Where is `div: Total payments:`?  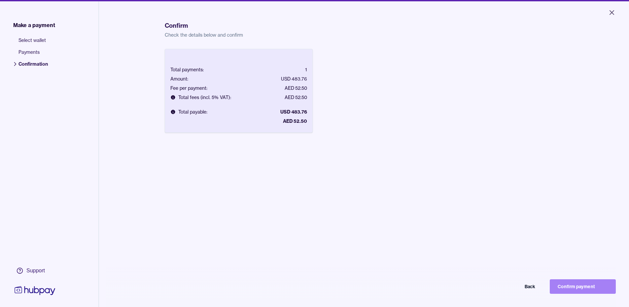 div: Total payments: is located at coordinates (187, 70).